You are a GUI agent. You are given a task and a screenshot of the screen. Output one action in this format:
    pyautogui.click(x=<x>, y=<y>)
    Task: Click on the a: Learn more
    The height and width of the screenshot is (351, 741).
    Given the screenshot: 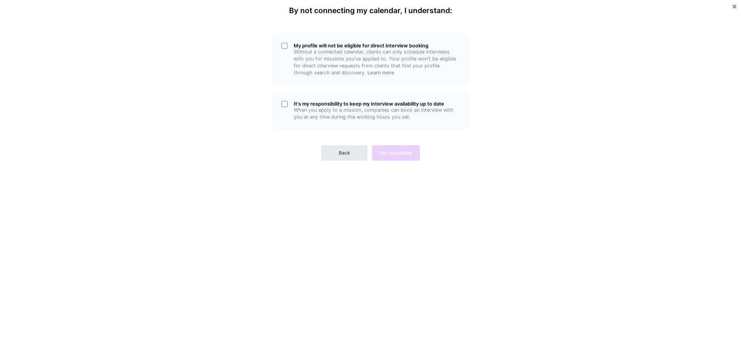 What is the action you would take?
    pyautogui.click(x=381, y=73)
    